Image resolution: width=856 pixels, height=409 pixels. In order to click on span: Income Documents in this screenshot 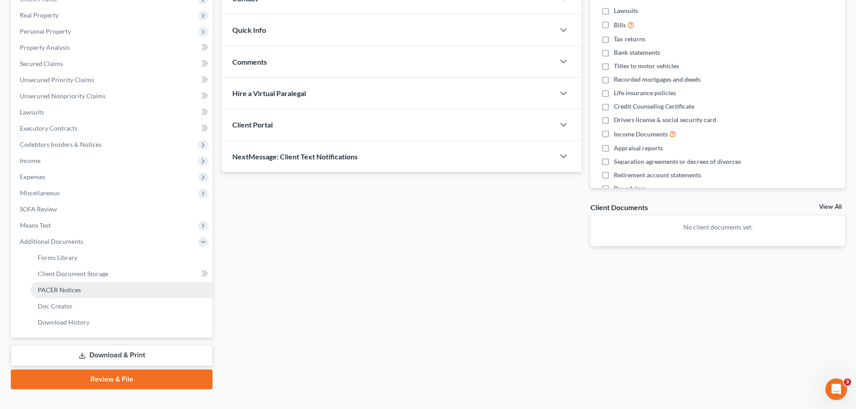, I will do `click(641, 134)`.